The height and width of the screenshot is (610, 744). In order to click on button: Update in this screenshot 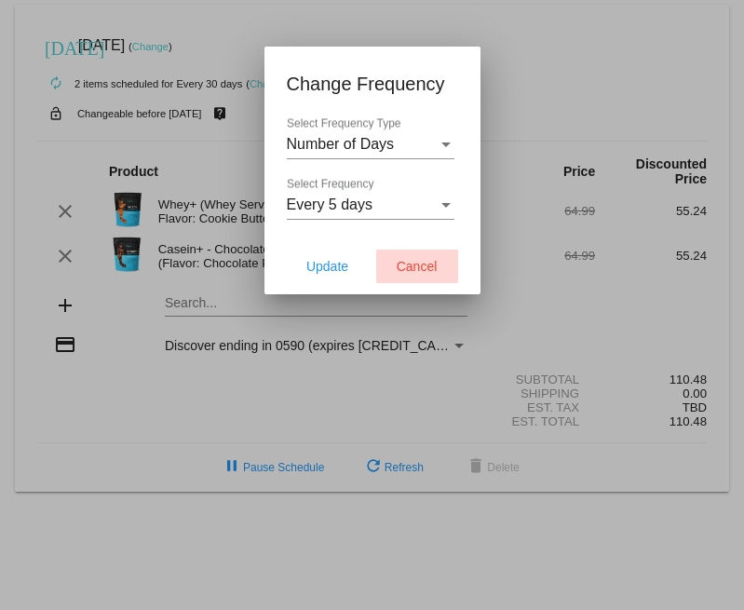, I will do `click(328, 266)`.